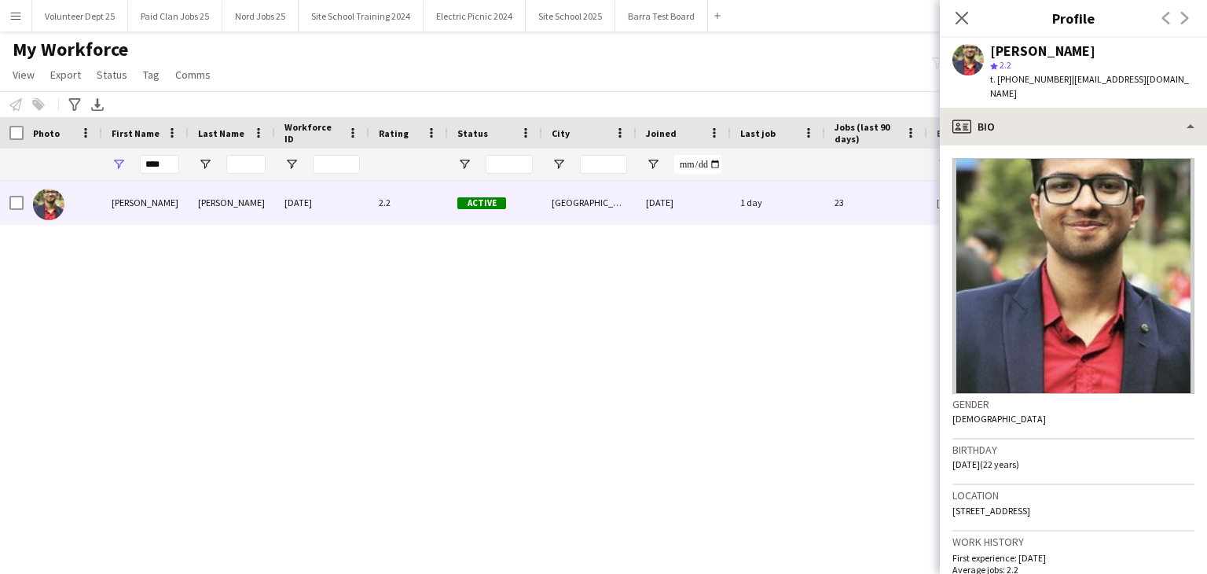 The width and height of the screenshot is (1207, 574). What do you see at coordinates (24, 75) in the screenshot?
I see `a: View` at bounding box center [24, 75].